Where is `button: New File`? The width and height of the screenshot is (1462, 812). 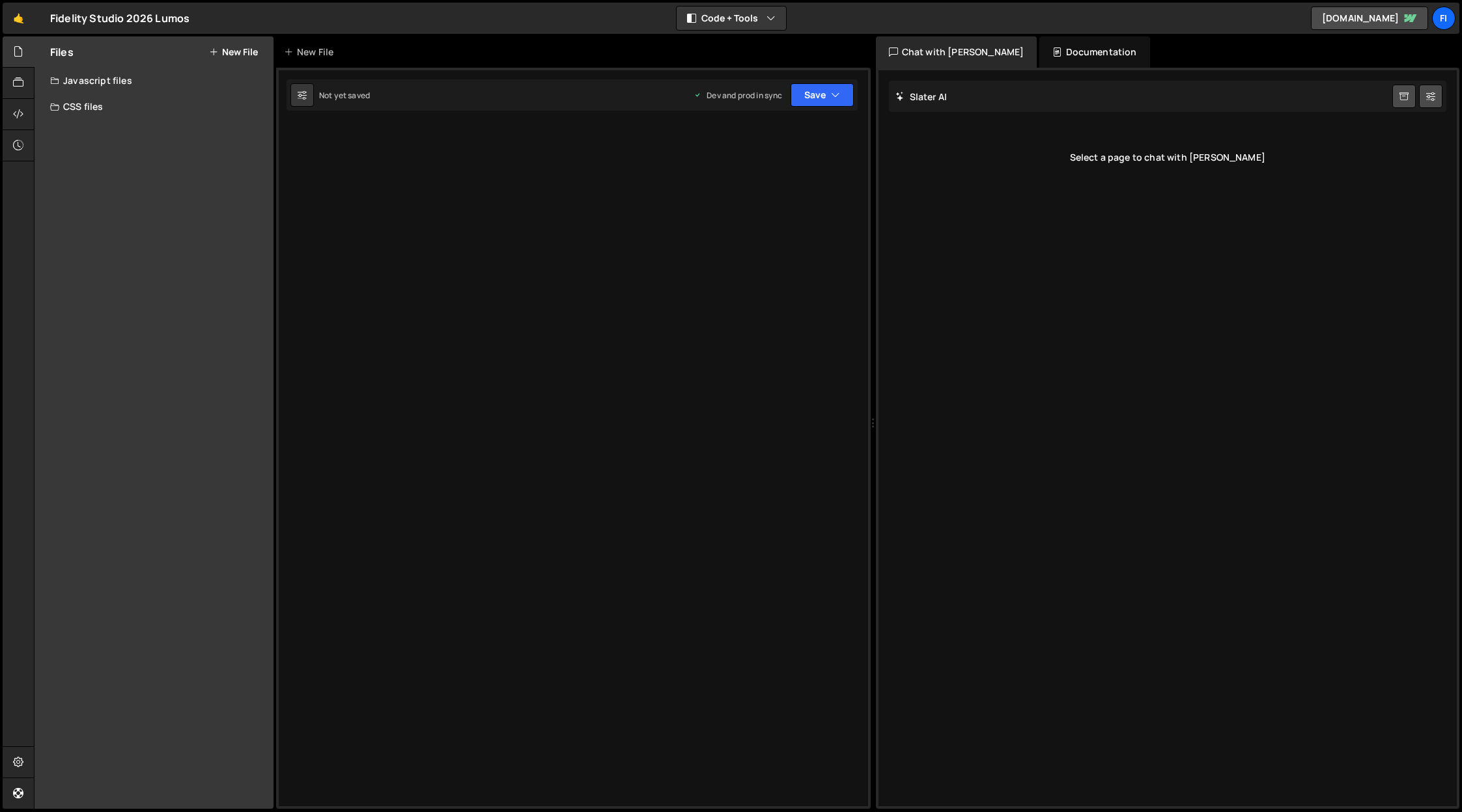 button: New File is located at coordinates (233, 52).